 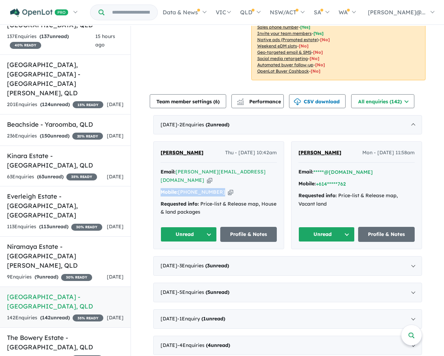 What do you see at coordinates (55, 105) in the screenshot?
I see `div: 201 Enquir ies` at bounding box center [55, 105].